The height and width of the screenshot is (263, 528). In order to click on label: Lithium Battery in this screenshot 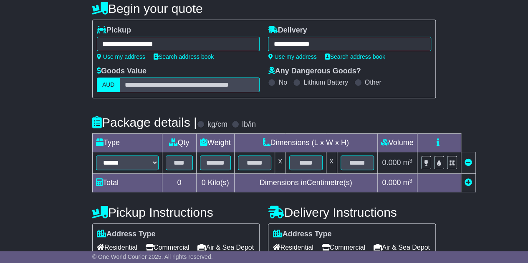, I will do `click(326, 82)`.